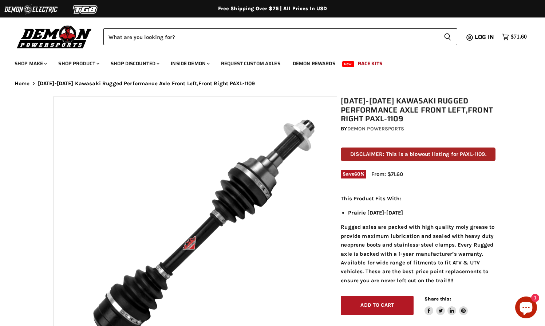 Image resolution: width=545 pixels, height=326 pixels. What do you see at coordinates (22, 83) in the screenshot?
I see `a: Home` at bounding box center [22, 83].